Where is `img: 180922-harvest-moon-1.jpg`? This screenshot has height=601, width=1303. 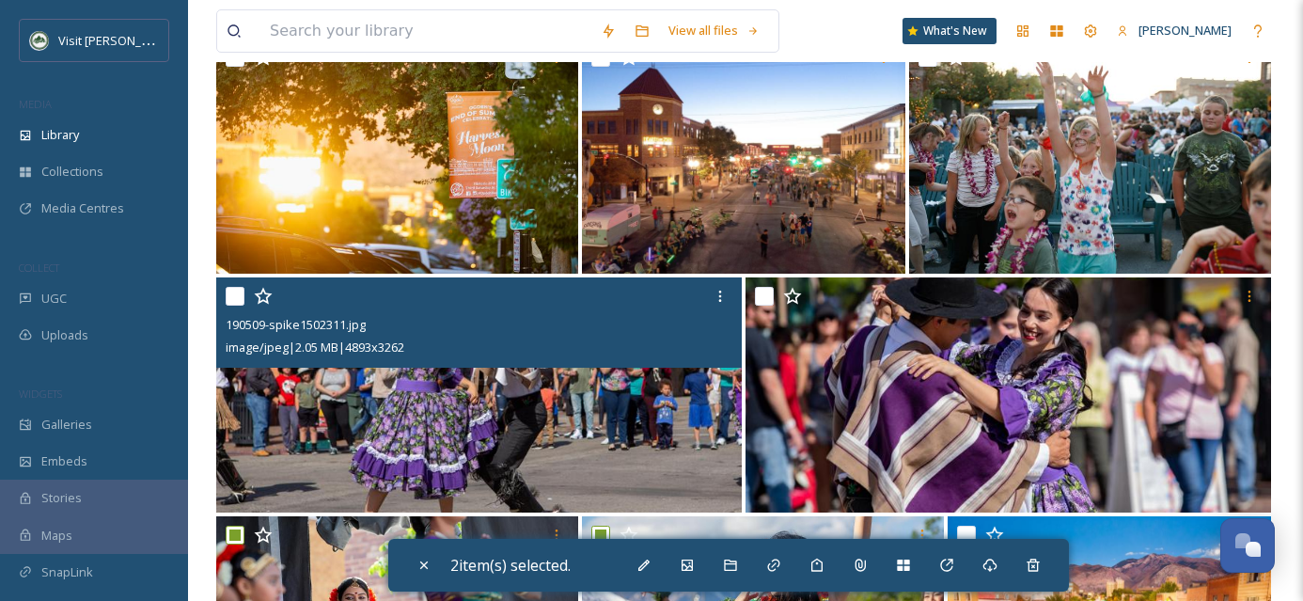 img: 180922-harvest-moon-1.jpg is located at coordinates (744, 156).